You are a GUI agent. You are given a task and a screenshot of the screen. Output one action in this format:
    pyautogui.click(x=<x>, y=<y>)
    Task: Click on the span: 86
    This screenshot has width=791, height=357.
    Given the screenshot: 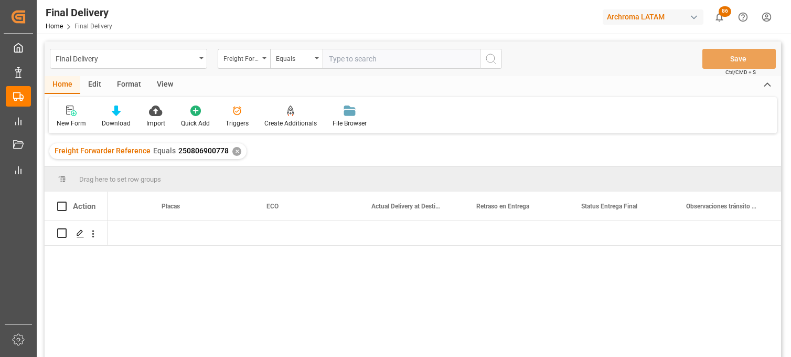 What is the action you would take?
    pyautogui.click(x=725, y=12)
    